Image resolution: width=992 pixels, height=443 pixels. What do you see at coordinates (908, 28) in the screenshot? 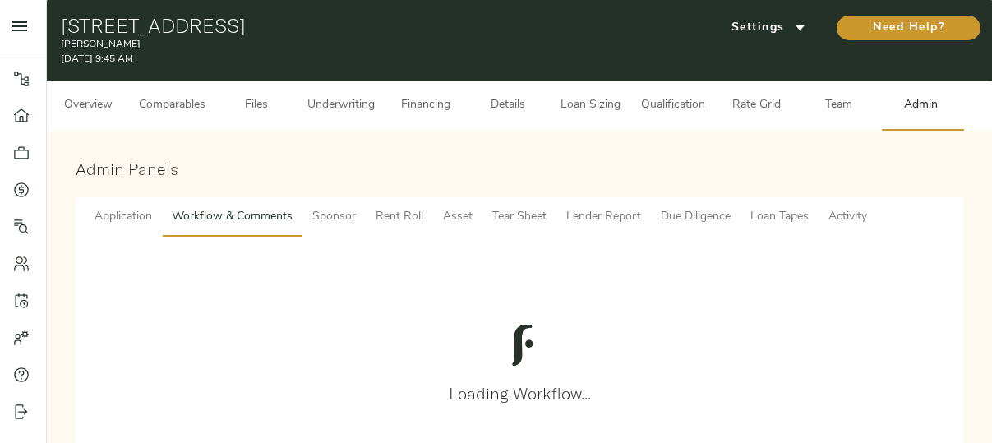
I see `button: Need Help?` at bounding box center [908, 28].